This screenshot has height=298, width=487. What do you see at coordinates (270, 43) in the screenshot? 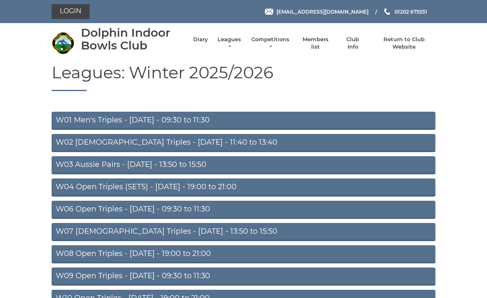
I see `a: Competitions` at bounding box center [270, 43].